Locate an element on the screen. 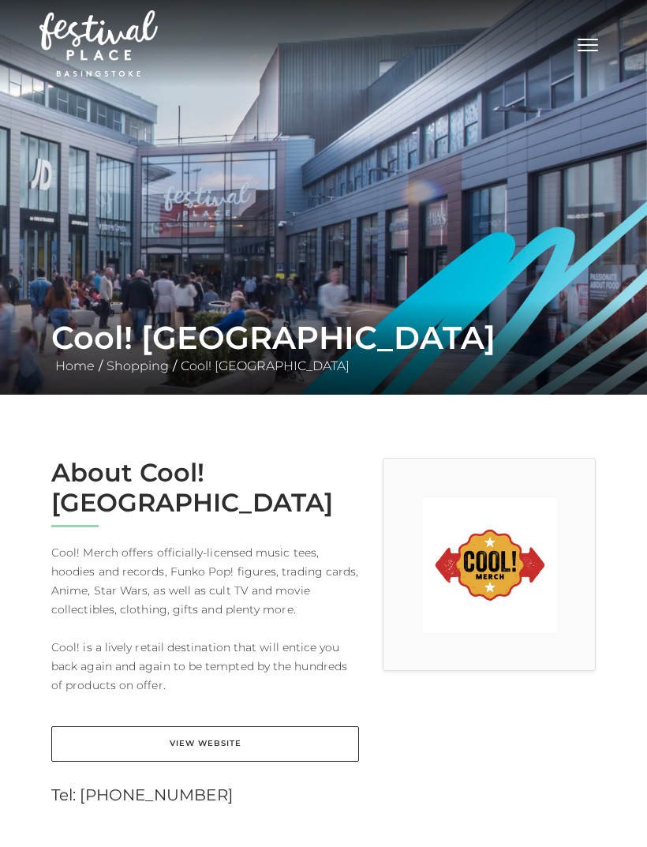 This screenshot has height=847, width=647. a: Home is located at coordinates (75, 365).